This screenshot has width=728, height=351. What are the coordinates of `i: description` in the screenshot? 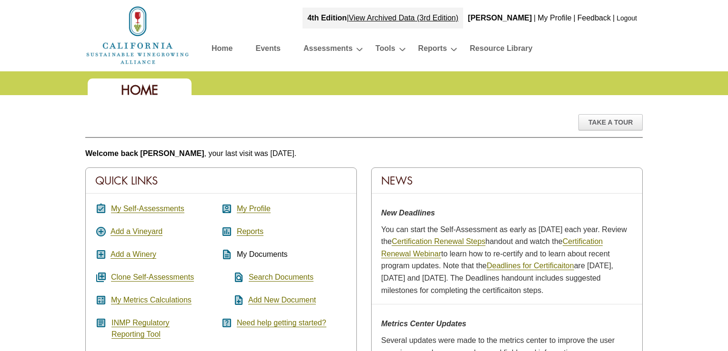 It's located at (227, 255).